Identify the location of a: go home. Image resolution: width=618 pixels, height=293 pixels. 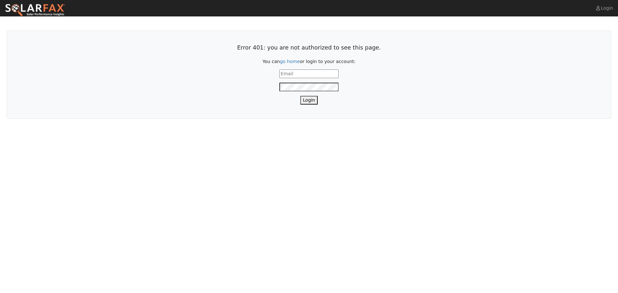
(290, 62).